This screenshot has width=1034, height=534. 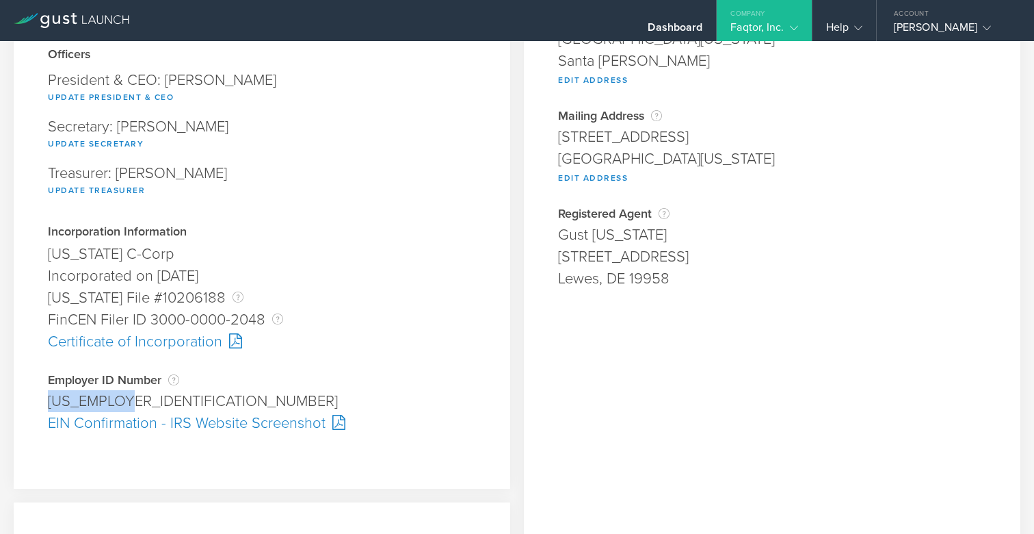 I want to click on div: FinCEN Filer ID 3000-0000-2048, so click(x=262, y=319).